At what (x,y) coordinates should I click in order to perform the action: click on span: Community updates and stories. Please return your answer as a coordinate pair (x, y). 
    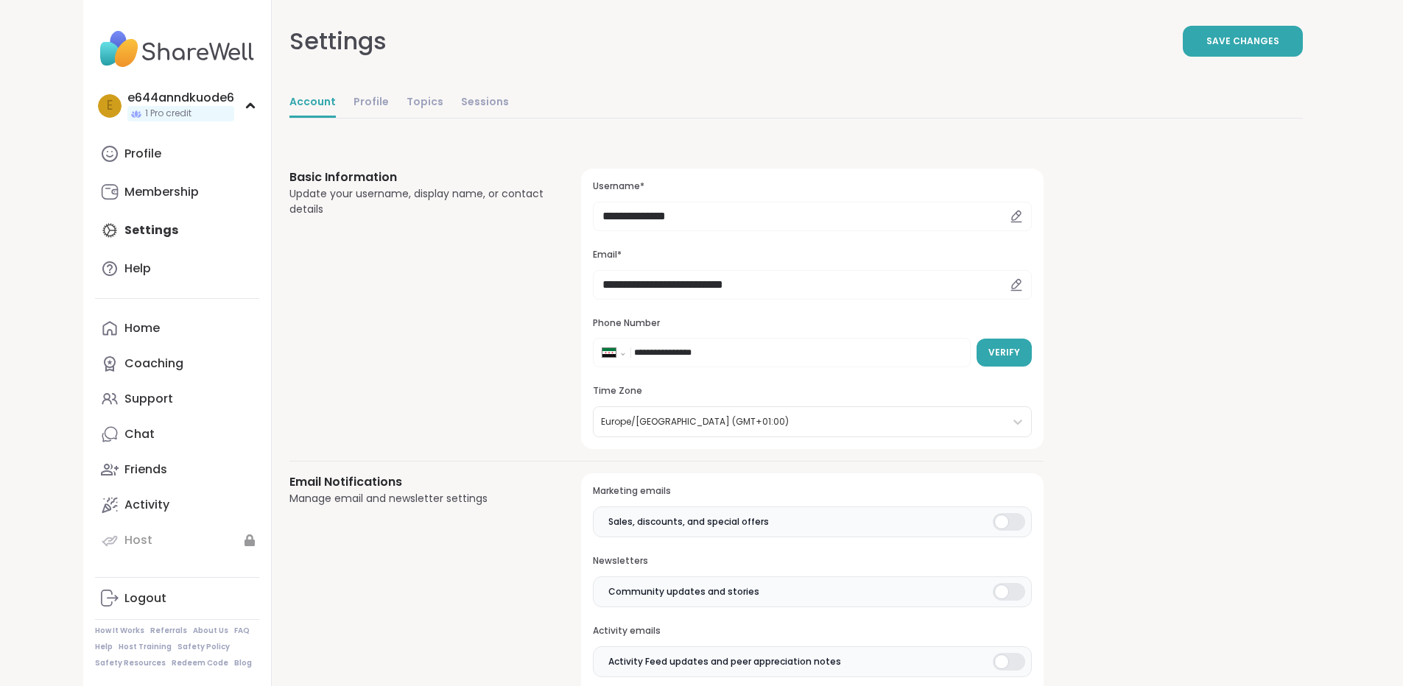
    Looking at the image, I should click on (683, 592).